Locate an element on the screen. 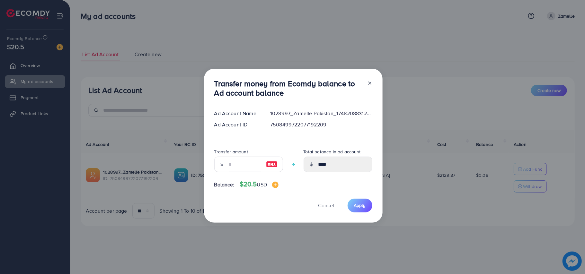 This screenshot has width=585, height=274. label: Total balance in ad account is located at coordinates (332, 152).